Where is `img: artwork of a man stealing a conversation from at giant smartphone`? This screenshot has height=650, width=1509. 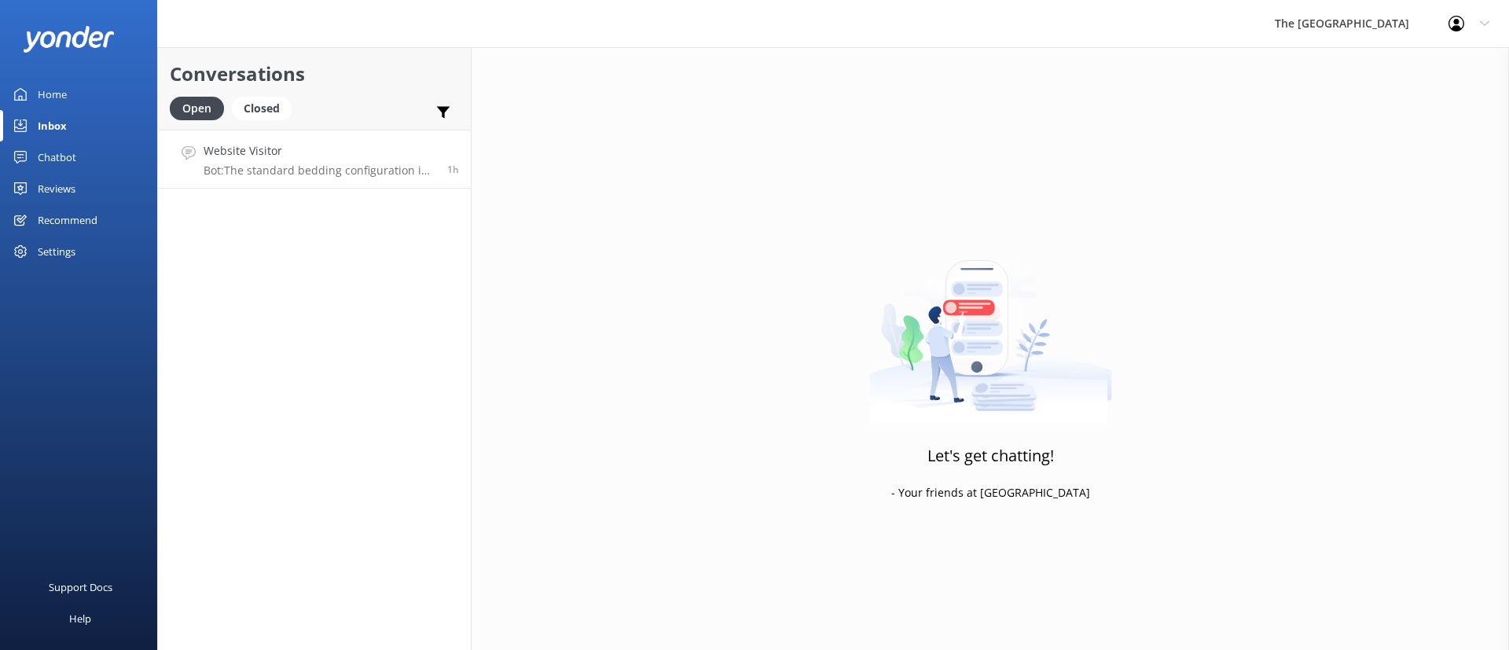 img: artwork of a man stealing a conversation from at giant smartphone is located at coordinates (990, 325).